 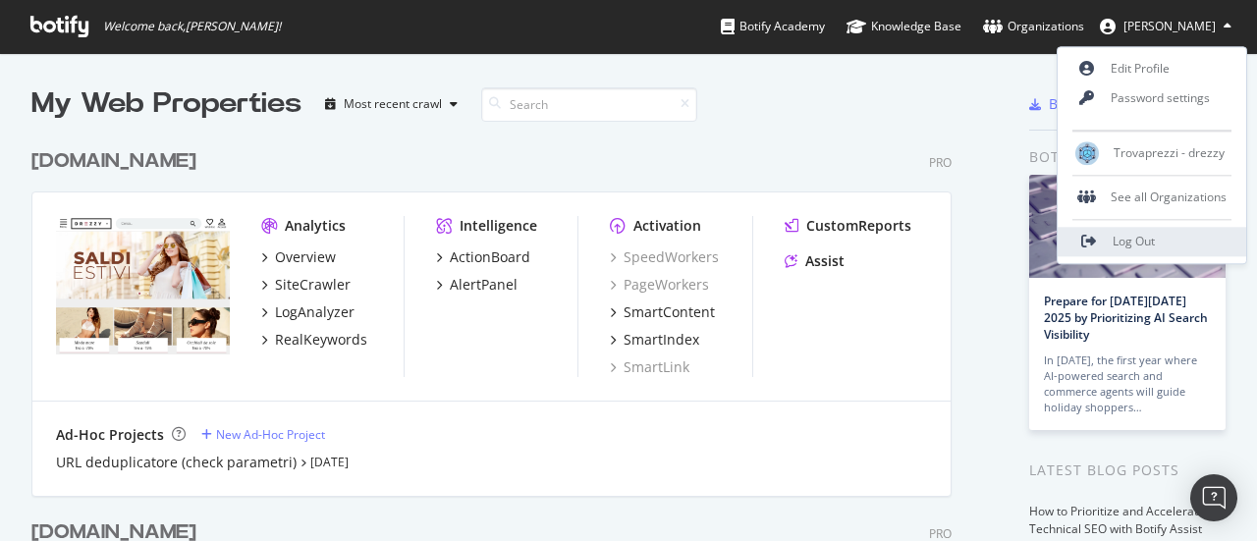 I want to click on div: Pro, so click(x=940, y=162).